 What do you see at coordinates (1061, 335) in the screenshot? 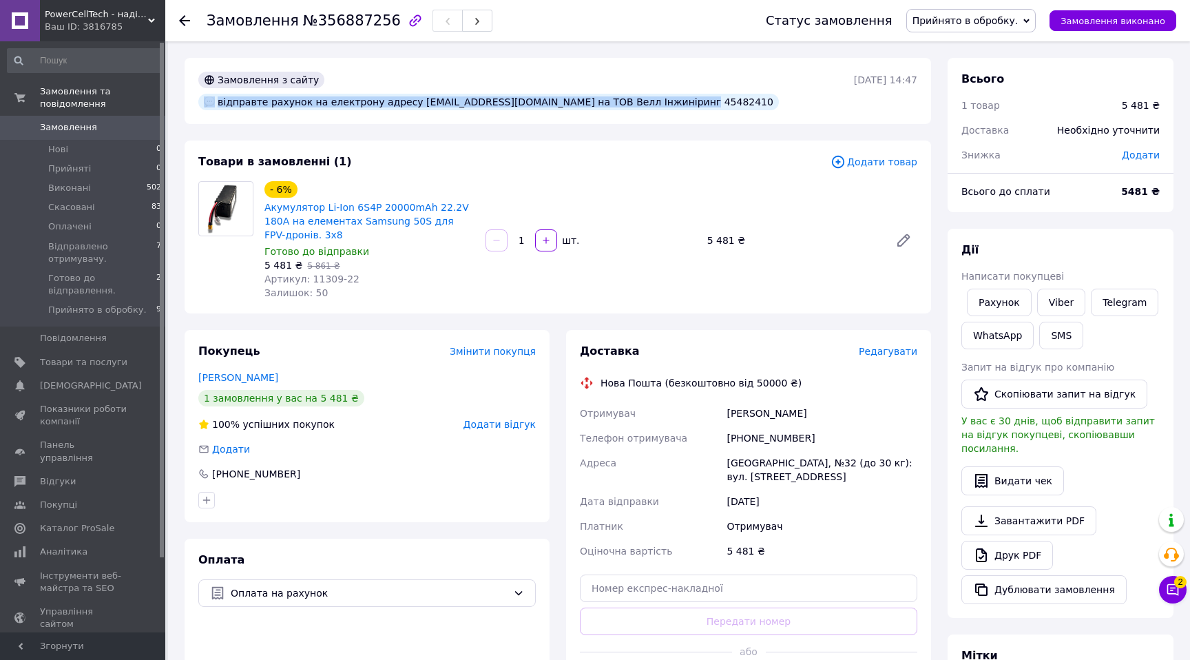
I see `button: SMS` at bounding box center [1061, 335].